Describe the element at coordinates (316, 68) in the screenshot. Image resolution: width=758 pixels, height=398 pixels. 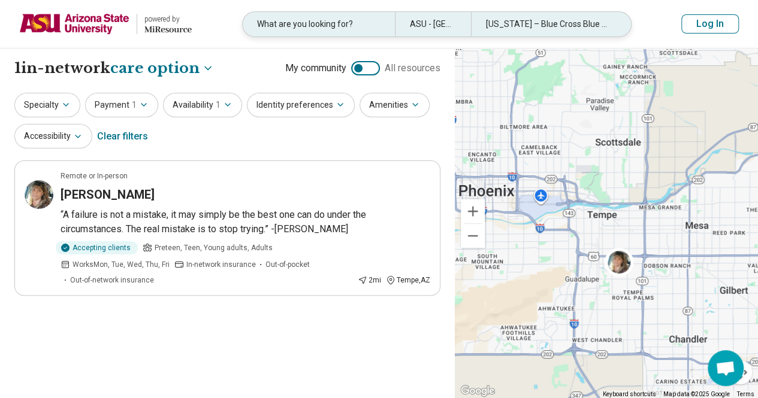
I see `span: My community` at that location.